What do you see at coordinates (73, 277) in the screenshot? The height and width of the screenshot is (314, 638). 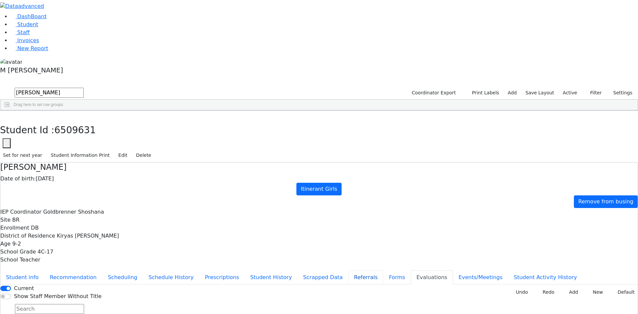 I see `button: Recommendation` at bounding box center [73, 277].